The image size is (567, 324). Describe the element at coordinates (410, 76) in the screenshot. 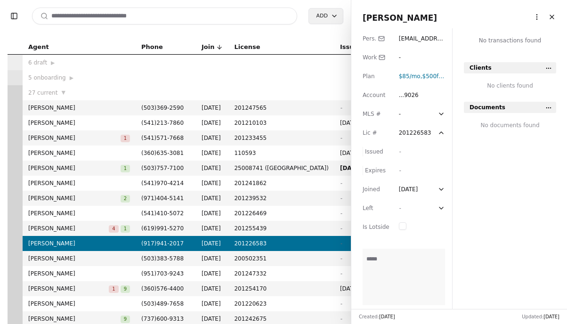

I see `span: $85 /mo` at that location.